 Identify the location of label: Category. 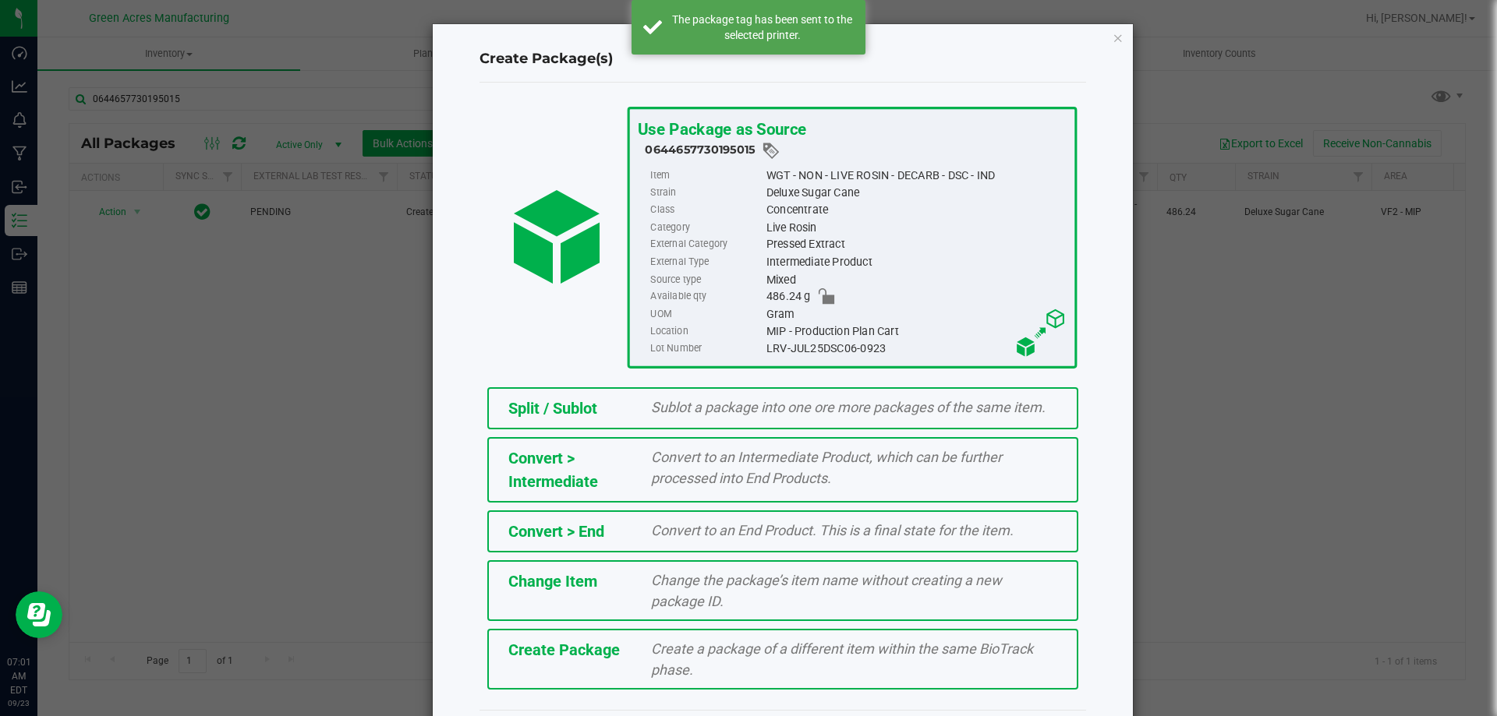
(706, 228).